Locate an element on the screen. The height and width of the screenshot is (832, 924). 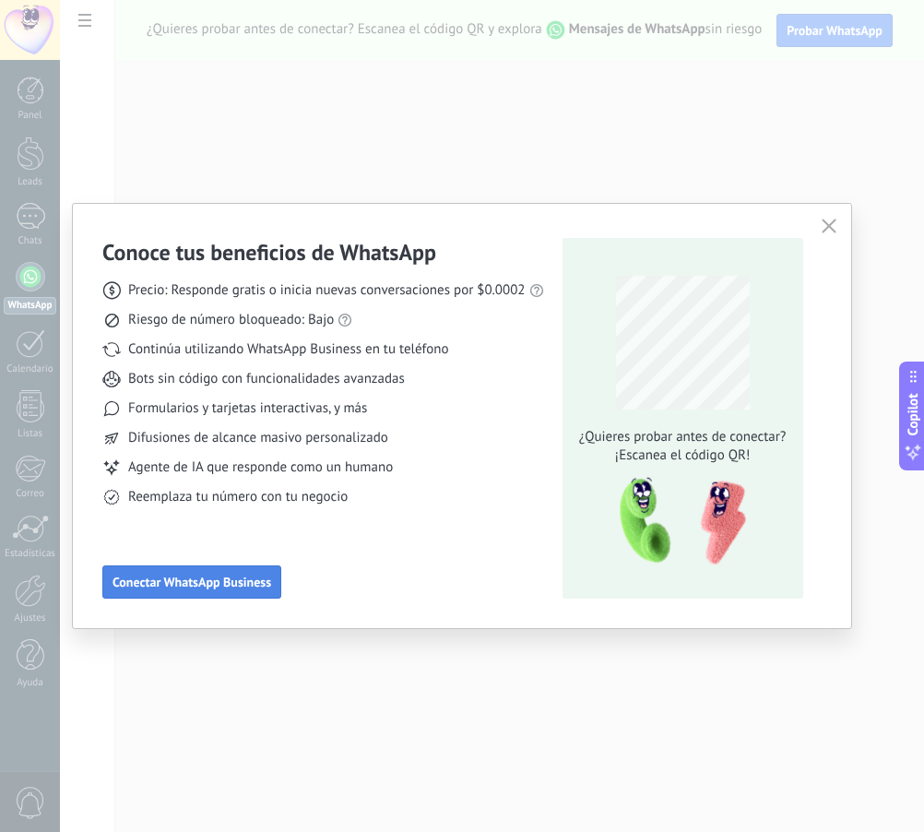
span: Difusiones de alcance masivo personalizado is located at coordinates (258, 438).